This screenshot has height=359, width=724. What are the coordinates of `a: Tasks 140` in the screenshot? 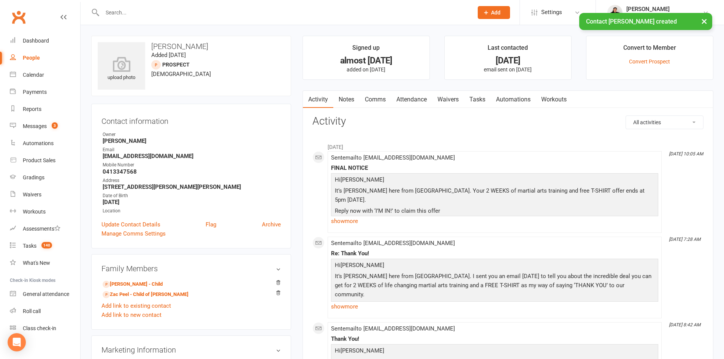 It's located at (45, 246).